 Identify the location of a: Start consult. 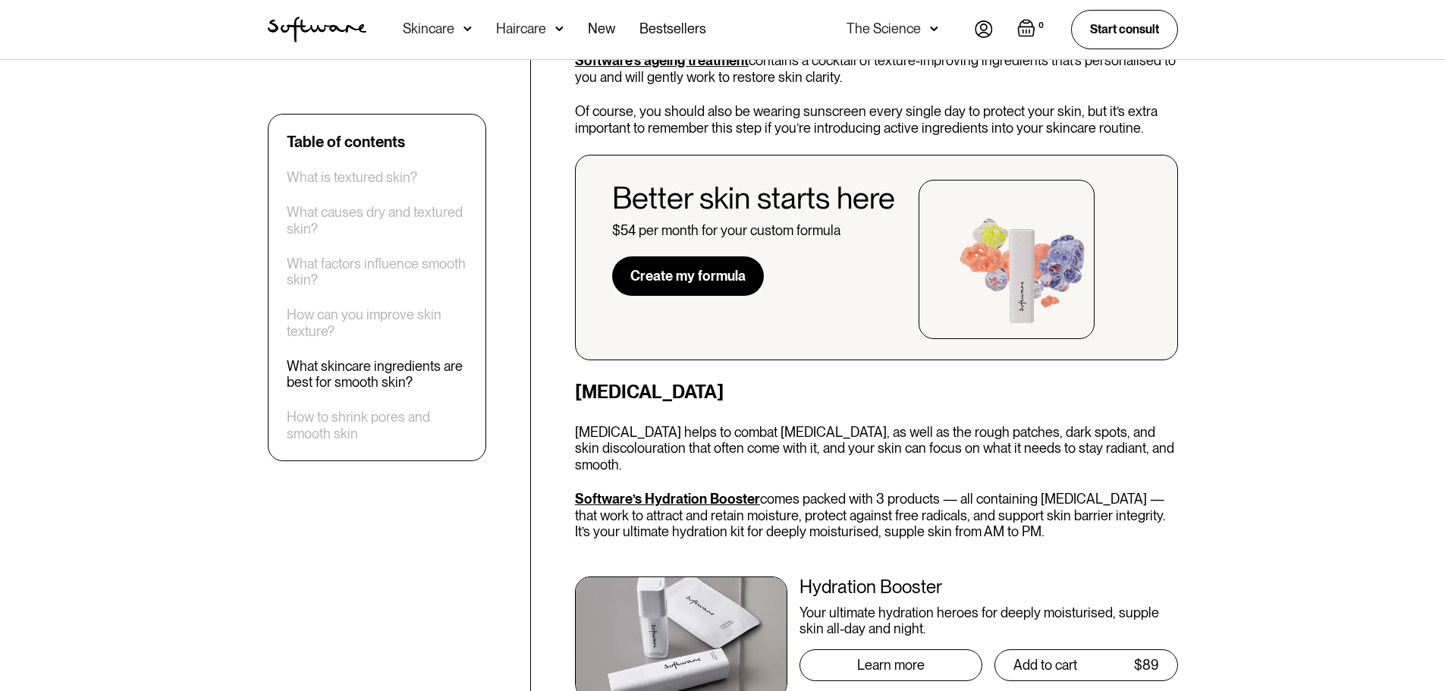
(1124, 29).